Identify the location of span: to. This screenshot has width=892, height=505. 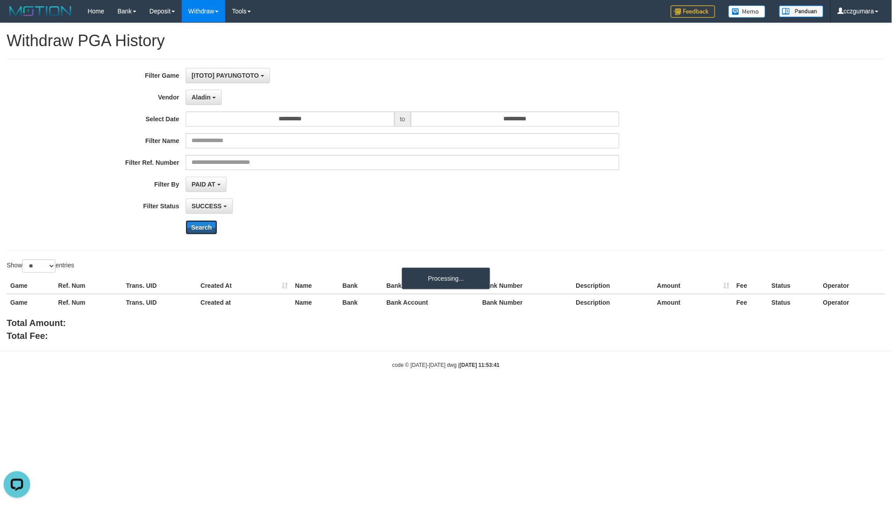
(403, 119).